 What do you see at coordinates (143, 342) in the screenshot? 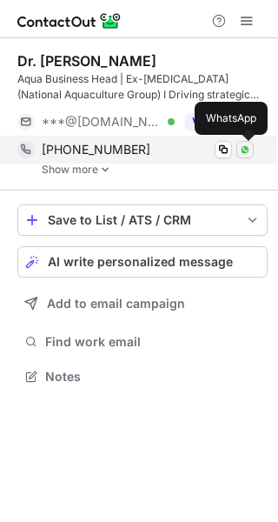
I see `button: Find work email` at bounding box center [143, 342].